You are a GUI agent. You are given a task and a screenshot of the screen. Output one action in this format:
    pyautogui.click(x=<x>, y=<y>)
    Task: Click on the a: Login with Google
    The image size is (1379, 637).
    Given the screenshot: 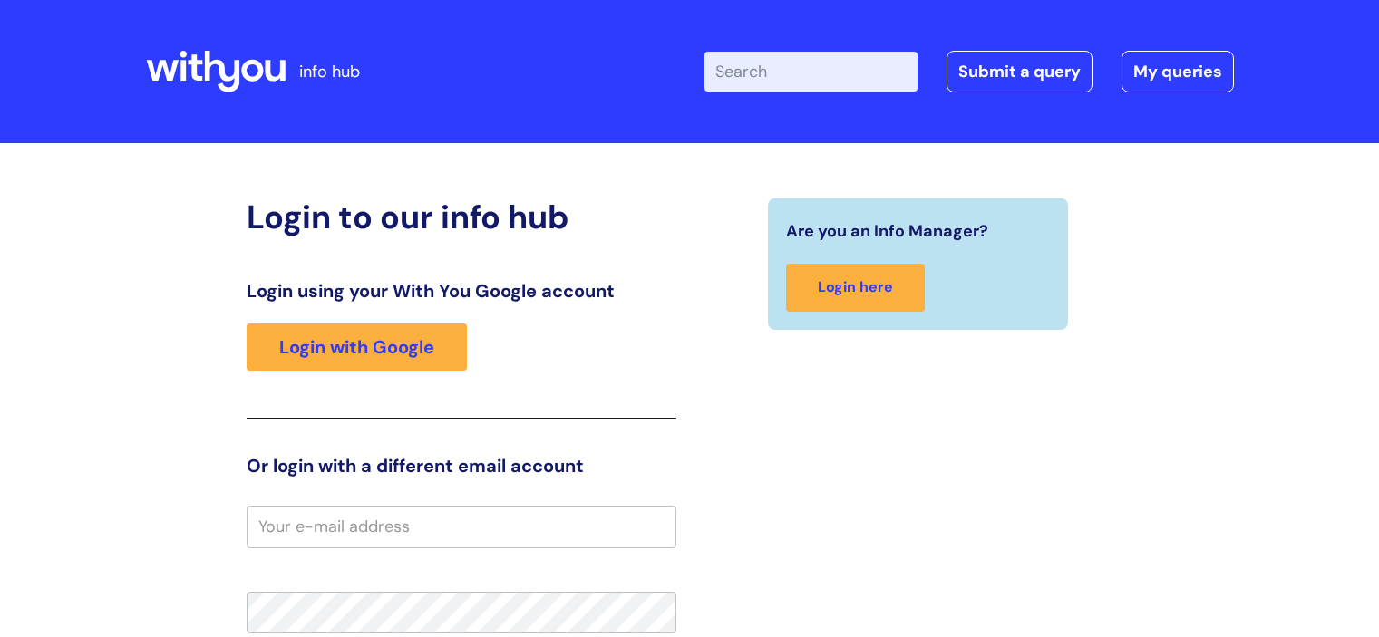 What is the action you would take?
    pyautogui.click(x=356, y=347)
    